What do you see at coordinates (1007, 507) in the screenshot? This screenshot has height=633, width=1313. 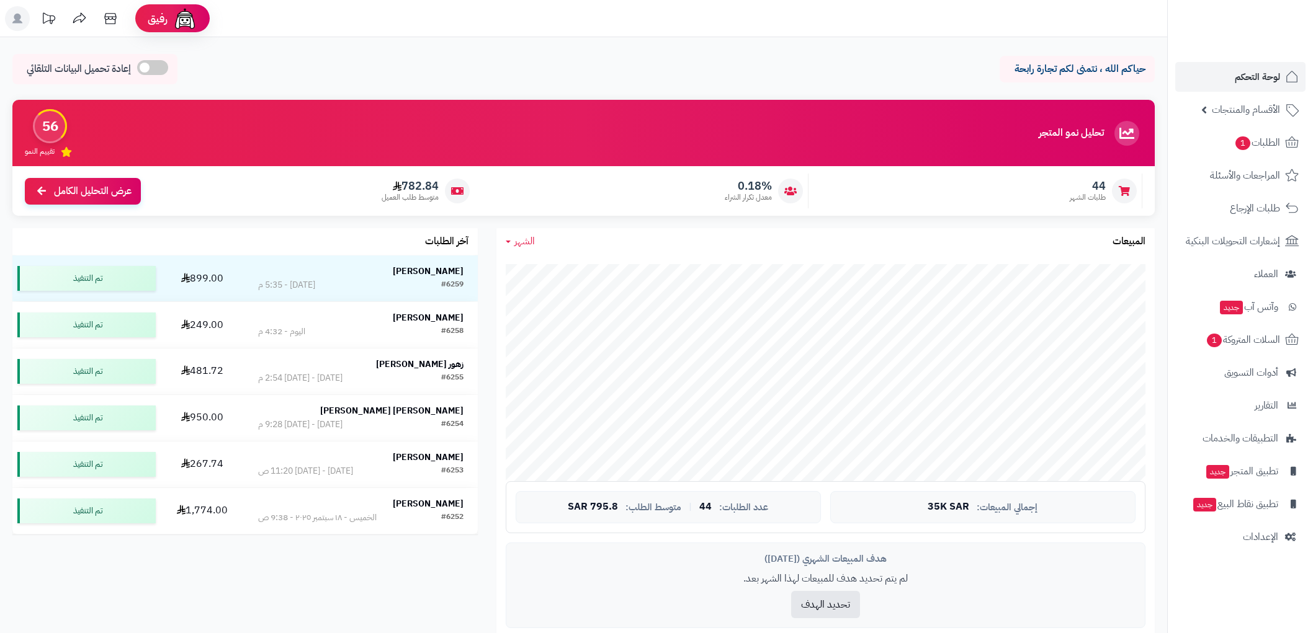 I see `span: إجمالي المبيعات:` at bounding box center [1007, 507].